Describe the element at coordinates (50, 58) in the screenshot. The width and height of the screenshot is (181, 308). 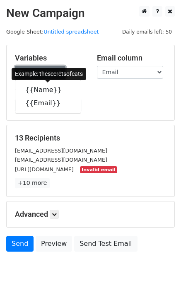
I see `h5: Variables` at that location.